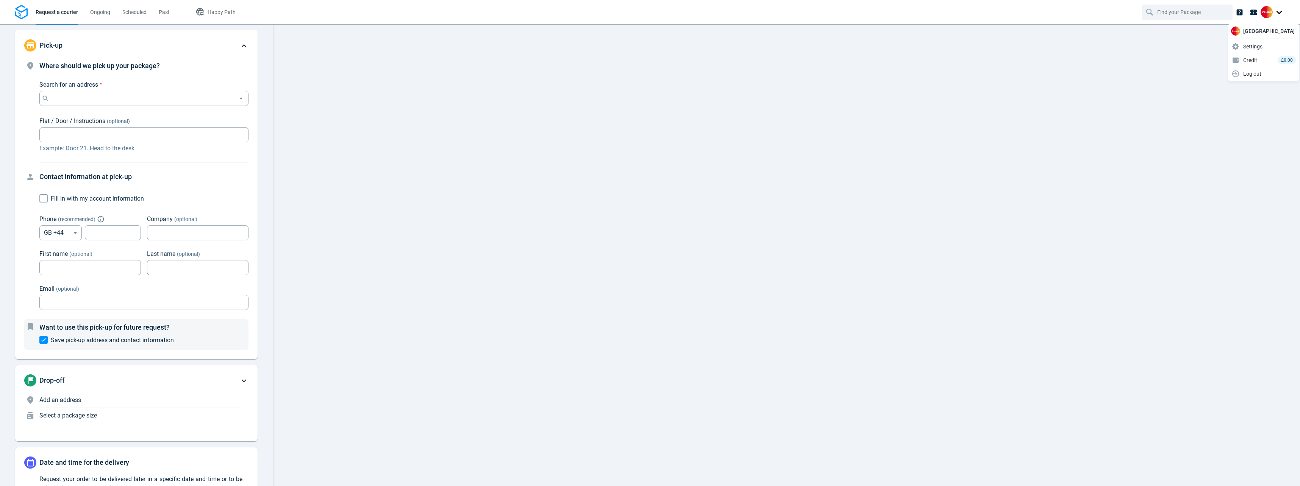  Describe the element at coordinates (97, 199) in the screenshot. I see `span: Fill in with my account information` at that location.